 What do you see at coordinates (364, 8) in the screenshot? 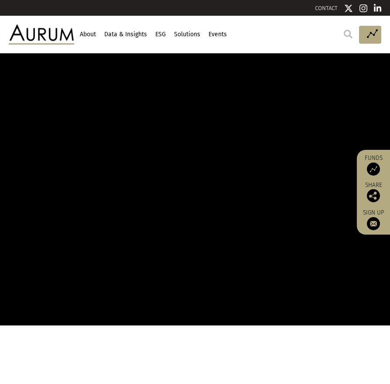
I see `img: Instagram icon` at bounding box center [364, 8].